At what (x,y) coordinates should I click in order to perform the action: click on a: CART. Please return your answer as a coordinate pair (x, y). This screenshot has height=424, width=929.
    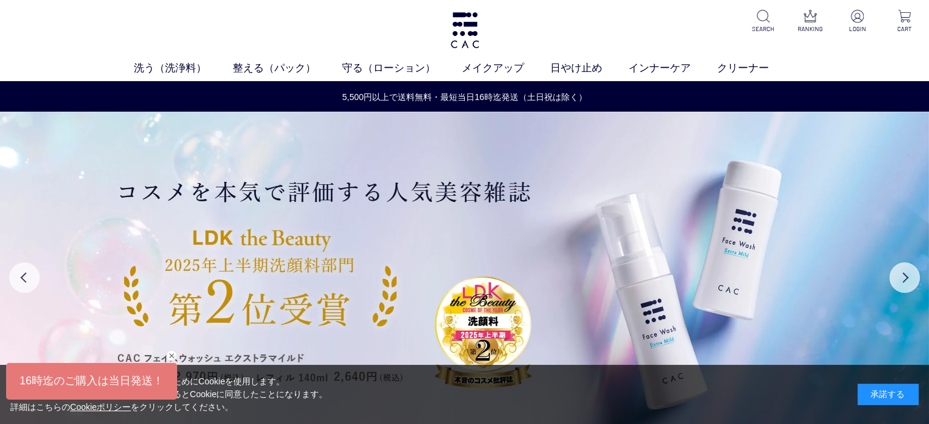
    Looking at the image, I should click on (904, 21).